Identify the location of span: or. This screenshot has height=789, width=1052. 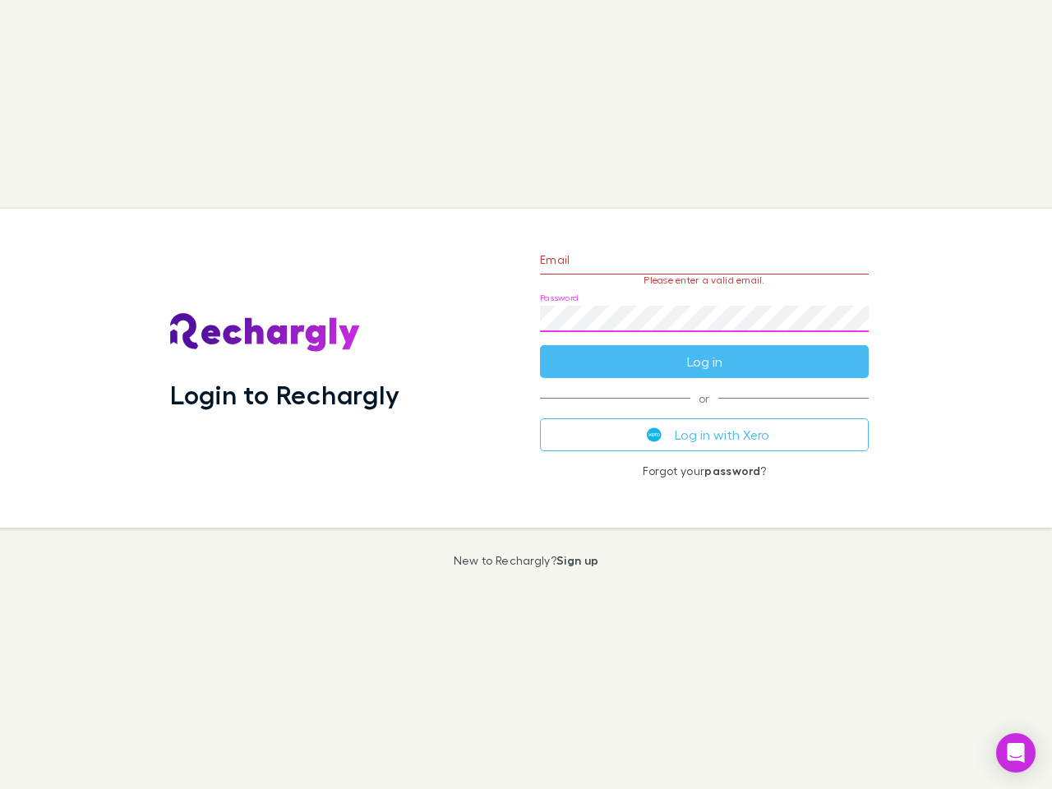
(704, 398).